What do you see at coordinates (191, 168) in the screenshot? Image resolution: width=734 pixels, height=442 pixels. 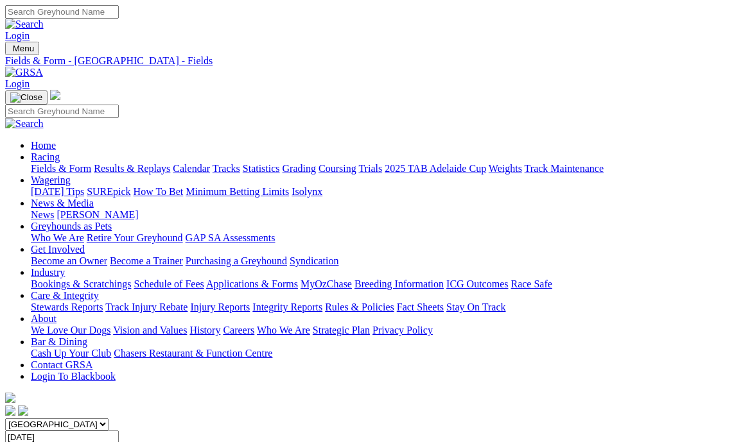 I see `a: Calendar` at bounding box center [191, 168].